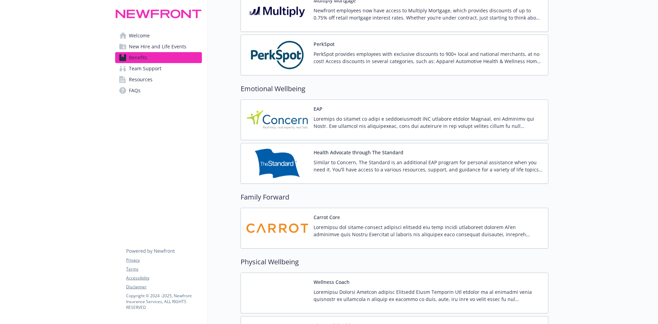 The height and width of the screenshot is (324, 658). Describe the element at coordinates (324, 44) in the screenshot. I see `button: PerkSpot` at that location.